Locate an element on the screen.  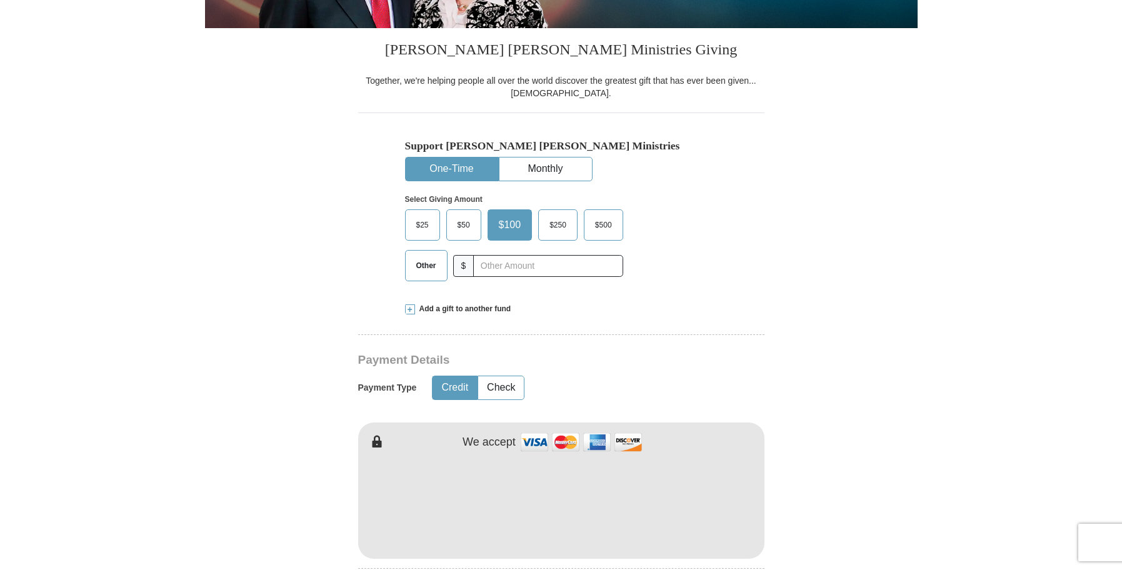
button: One-Time is located at coordinates (452, 169).